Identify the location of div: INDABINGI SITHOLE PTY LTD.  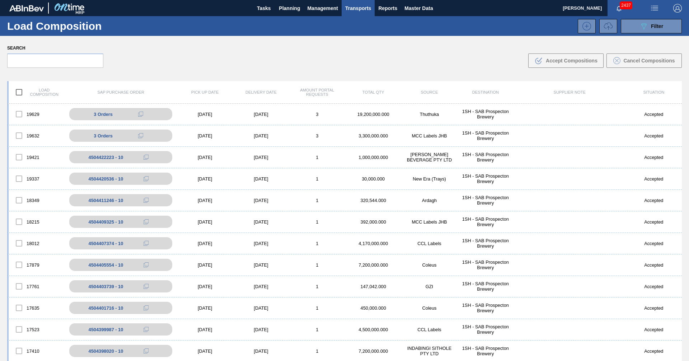
(429, 351).